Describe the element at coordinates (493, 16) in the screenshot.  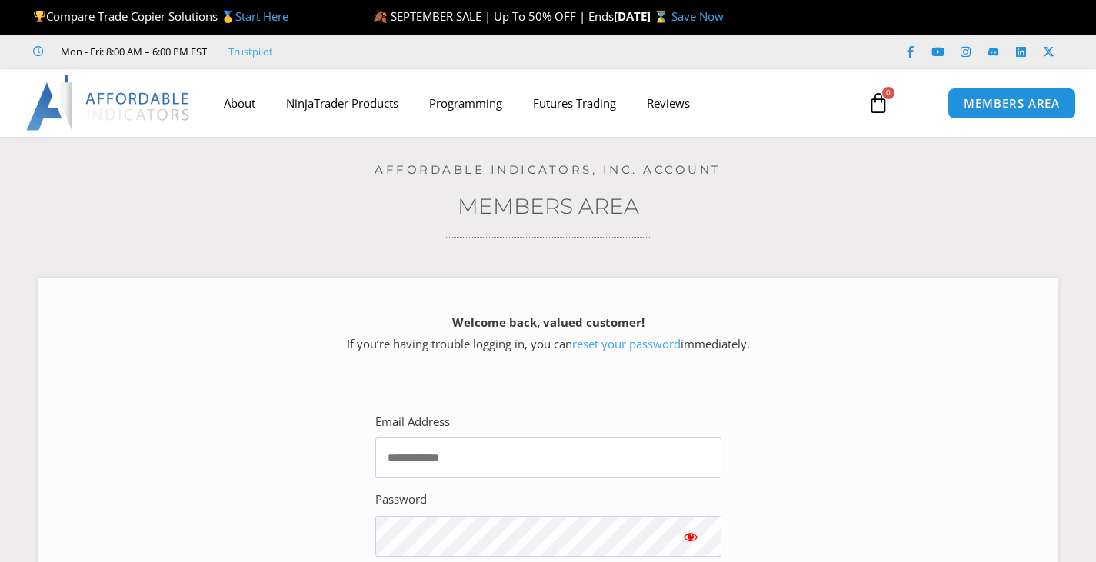
I see `span: 🍂 SEPTEMBER SALE | Up To 50% OFF | Ends` at that location.